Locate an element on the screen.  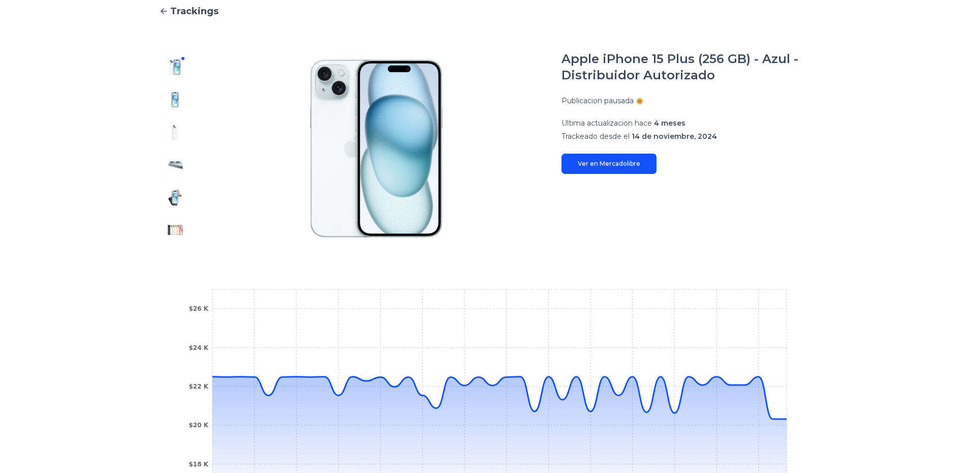
a: Trackings is located at coordinates (484, 11).